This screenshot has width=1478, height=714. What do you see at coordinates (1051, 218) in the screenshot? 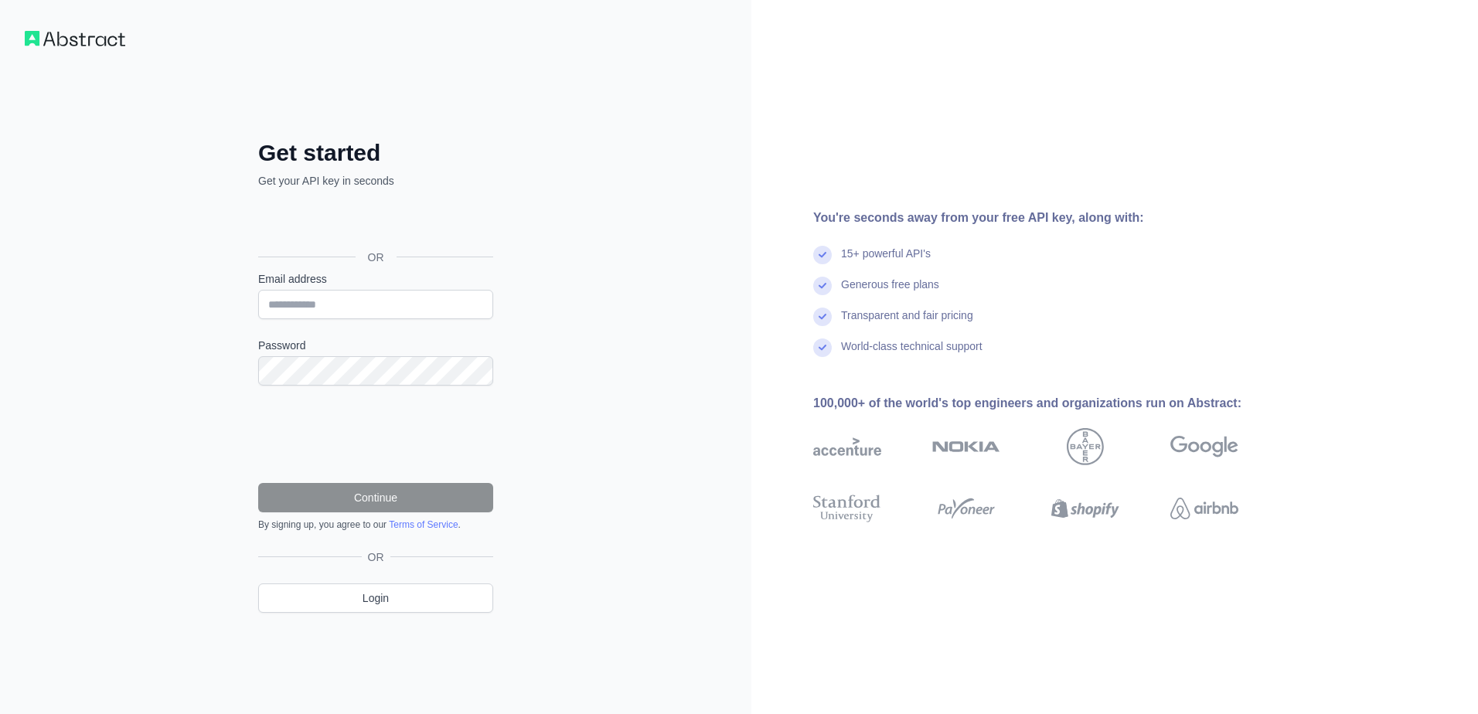
I see `div: You're seconds away from your free API key, along with:` at bounding box center [1051, 218].